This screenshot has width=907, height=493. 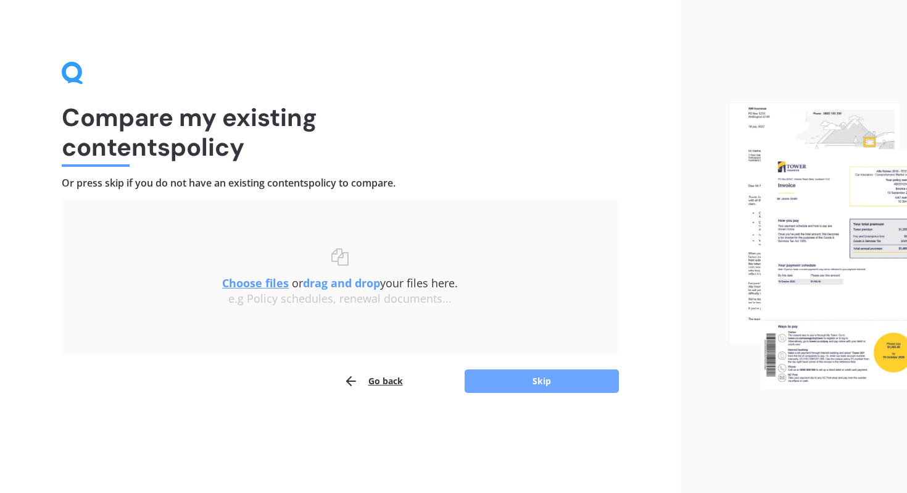 What do you see at coordinates (542, 381) in the screenshot?
I see `button: Skip` at bounding box center [542, 381].